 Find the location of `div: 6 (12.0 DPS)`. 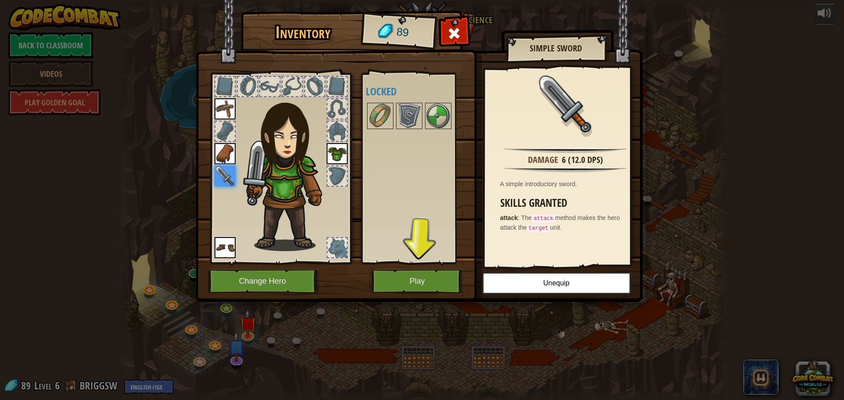

div: 6 (12.0 DPS) is located at coordinates (582, 160).